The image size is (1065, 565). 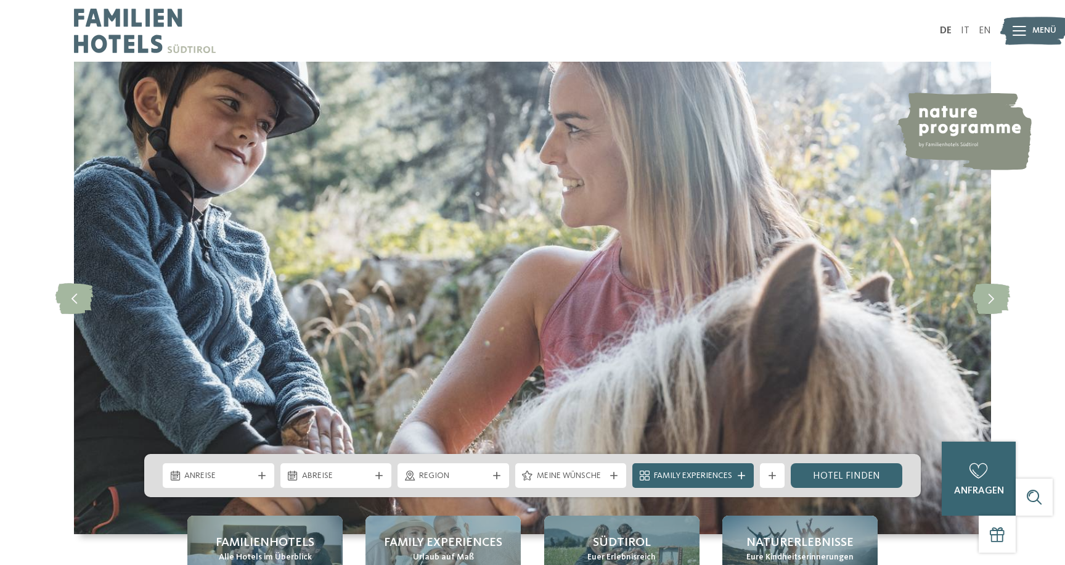 What do you see at coordinates (964, 131) in the screenshot?
I see `img: nature programme by Familienhotels Südtirol` at bounding box center [964, 131].